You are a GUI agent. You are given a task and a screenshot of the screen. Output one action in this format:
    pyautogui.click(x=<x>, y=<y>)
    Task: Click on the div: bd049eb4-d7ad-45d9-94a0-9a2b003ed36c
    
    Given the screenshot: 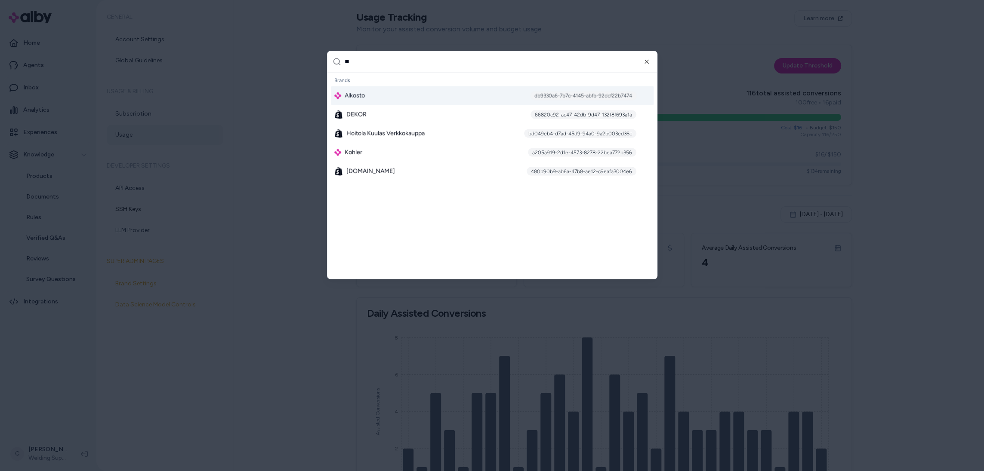 What is the action you would take?
    pyautogui.click(x=580, y=133)
    